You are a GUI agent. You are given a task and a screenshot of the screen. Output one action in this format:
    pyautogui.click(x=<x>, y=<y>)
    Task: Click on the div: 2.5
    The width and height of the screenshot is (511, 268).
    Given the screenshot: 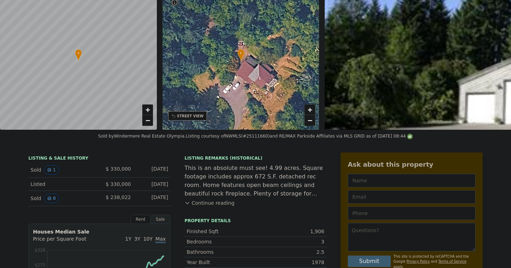 What is the action you would take?
    pyautogui.click(x=290, y=252)
    